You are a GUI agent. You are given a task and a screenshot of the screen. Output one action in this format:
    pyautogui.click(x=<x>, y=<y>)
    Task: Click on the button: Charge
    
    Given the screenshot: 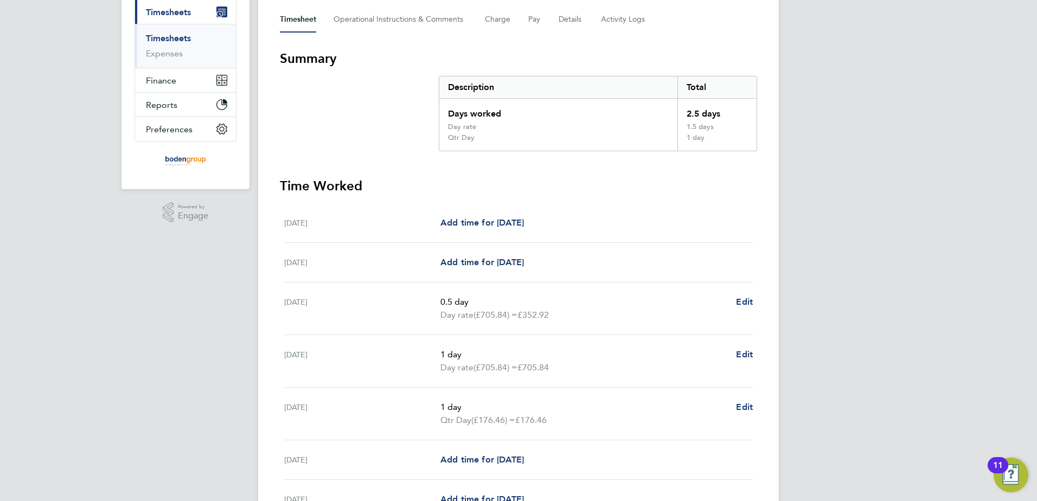 What is the action you would take?
    pyautogui.click(x=498, y=20)
    